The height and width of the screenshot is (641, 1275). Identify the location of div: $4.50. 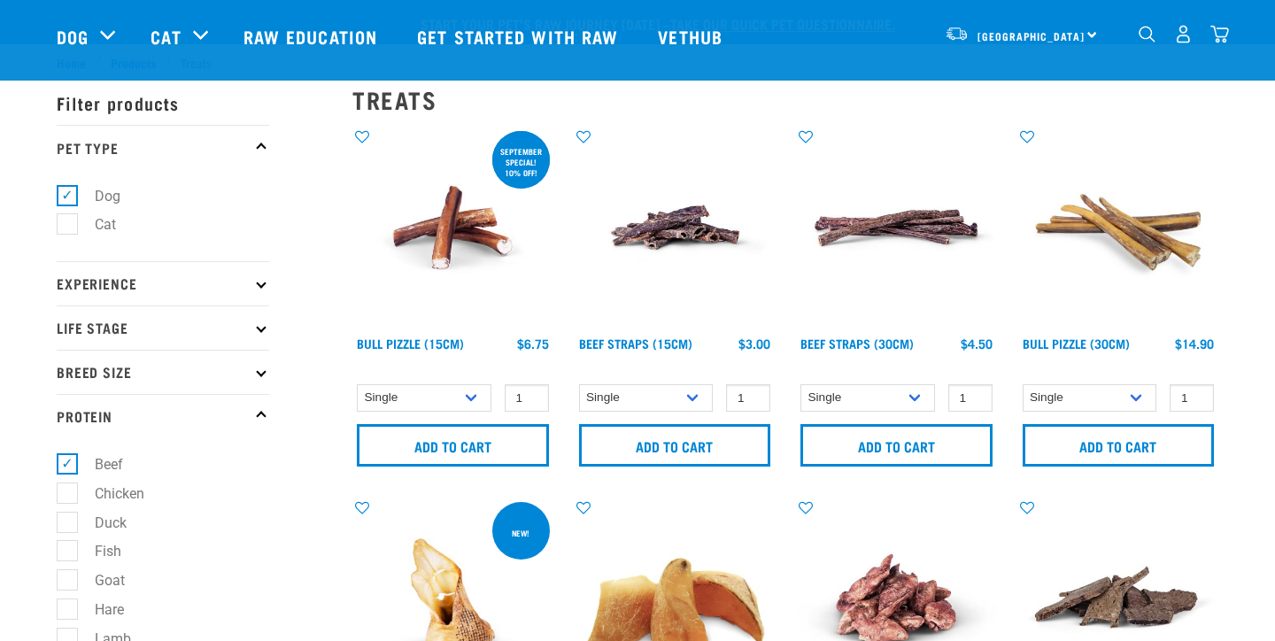
(977, 344).